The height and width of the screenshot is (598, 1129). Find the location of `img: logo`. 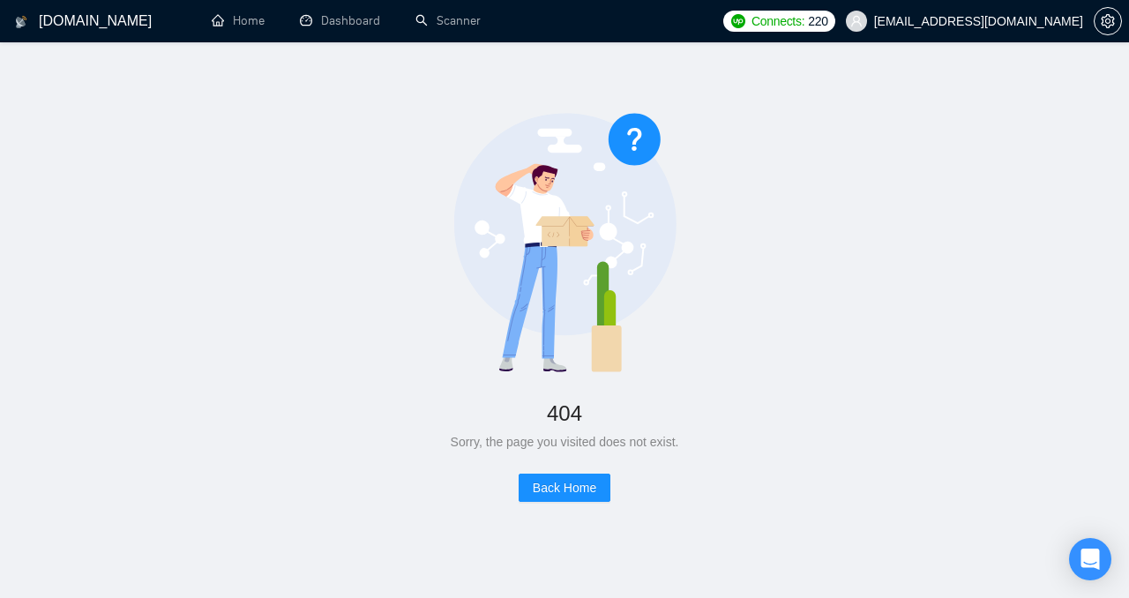

img: logo is located at coordinates (21, 22).